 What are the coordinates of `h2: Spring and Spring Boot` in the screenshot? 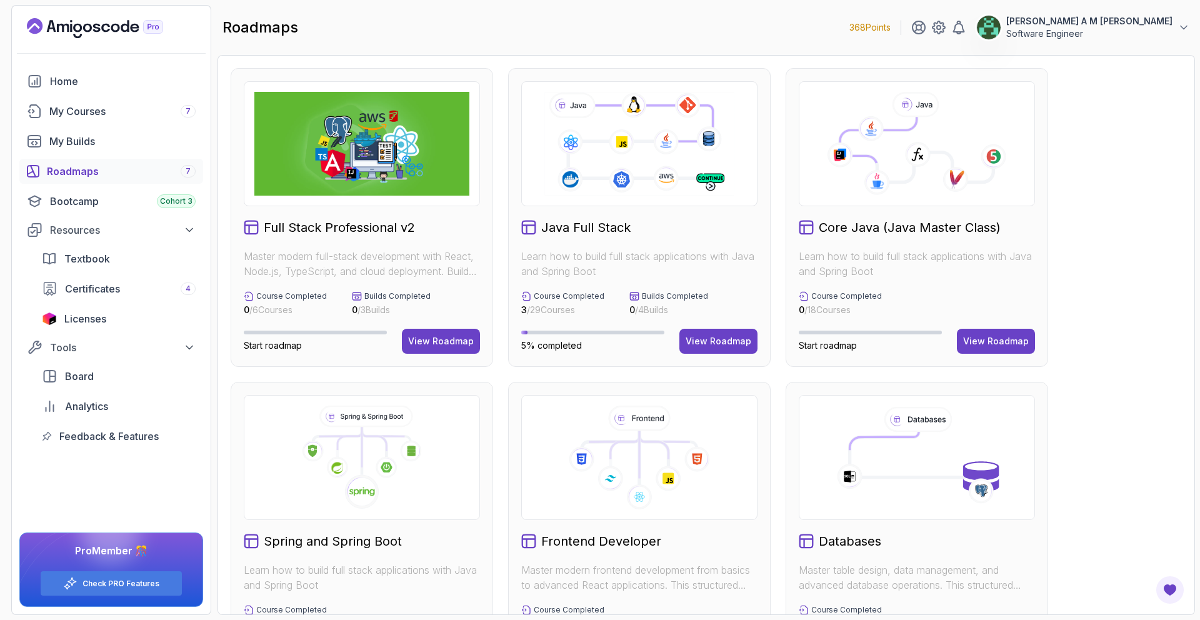 It's located at (333, 541).